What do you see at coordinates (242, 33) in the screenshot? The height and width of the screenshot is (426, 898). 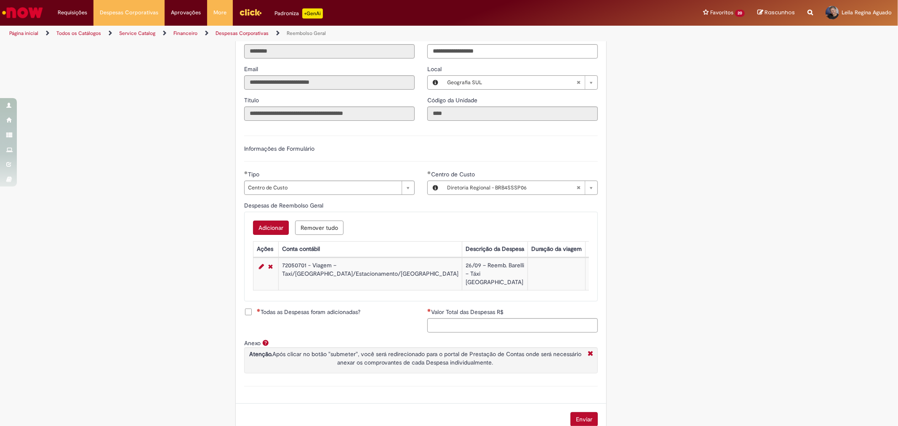 I see `a: Despesas Corporativas` at bounding box center [242, 33].